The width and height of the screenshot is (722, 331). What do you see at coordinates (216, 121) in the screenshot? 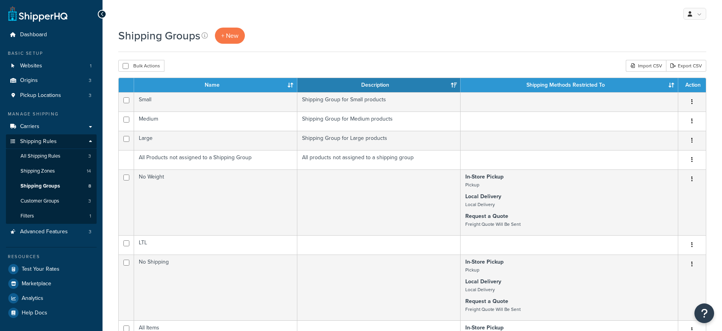
I see `td: Medium` at bounding box center [216, 121].